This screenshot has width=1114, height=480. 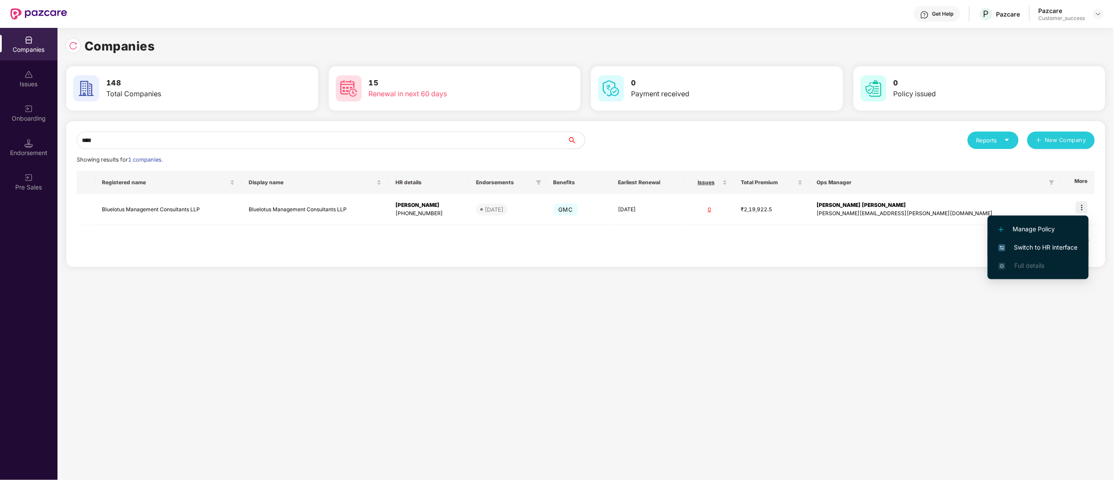 What do you see at coordinates (768, 182) in the screenshot?
I see `span: Total Premium` at bounding box center [768, 182].